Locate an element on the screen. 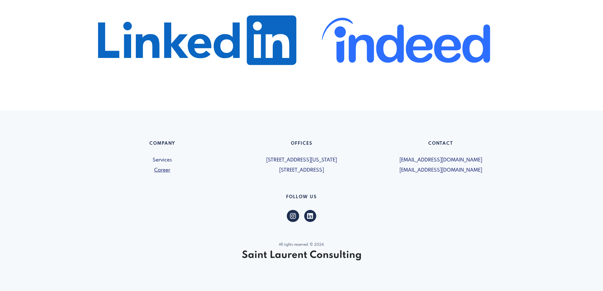 This screenshot has height=291, width=603. a: Services is located at coordinates (162, 160).